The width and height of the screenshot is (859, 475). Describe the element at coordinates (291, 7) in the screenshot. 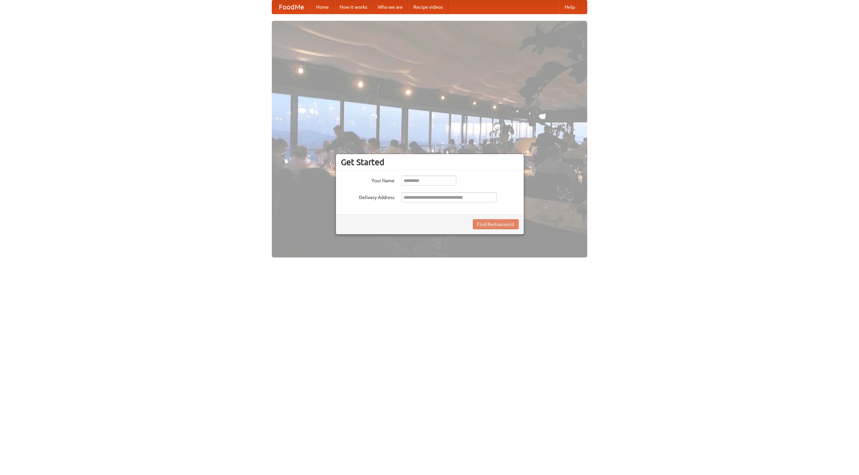

I see `a: FoodMe` at that location.